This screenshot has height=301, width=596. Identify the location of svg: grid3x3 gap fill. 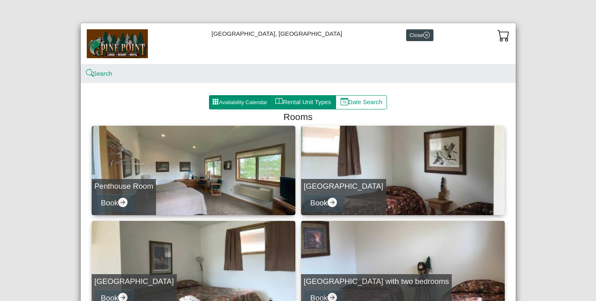
(215, 102).